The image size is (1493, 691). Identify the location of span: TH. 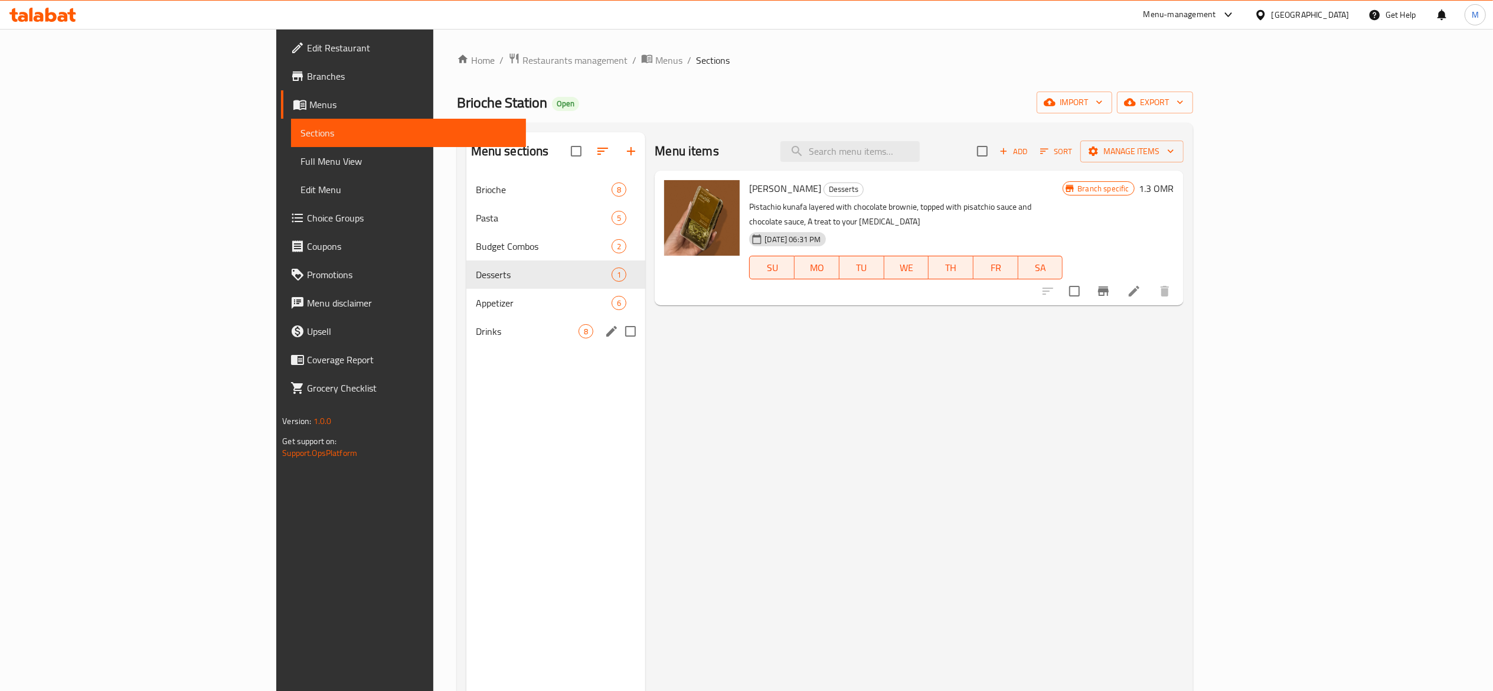
(951, 267).